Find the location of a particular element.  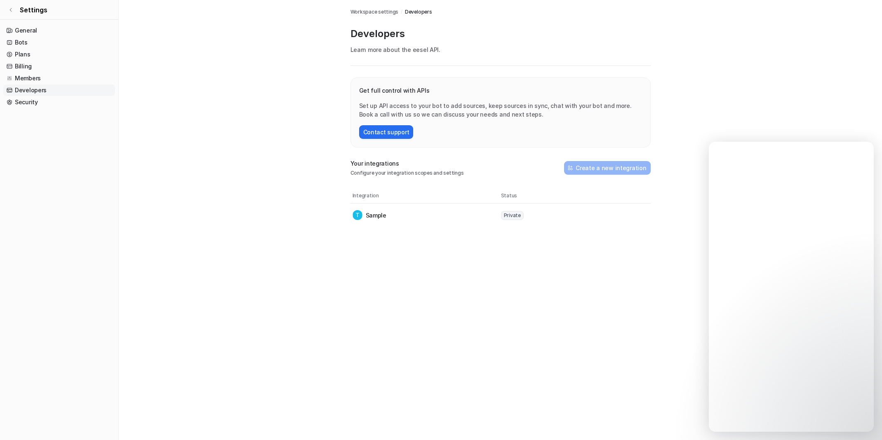

p: Your integrations is located at coordinates (407, 163).